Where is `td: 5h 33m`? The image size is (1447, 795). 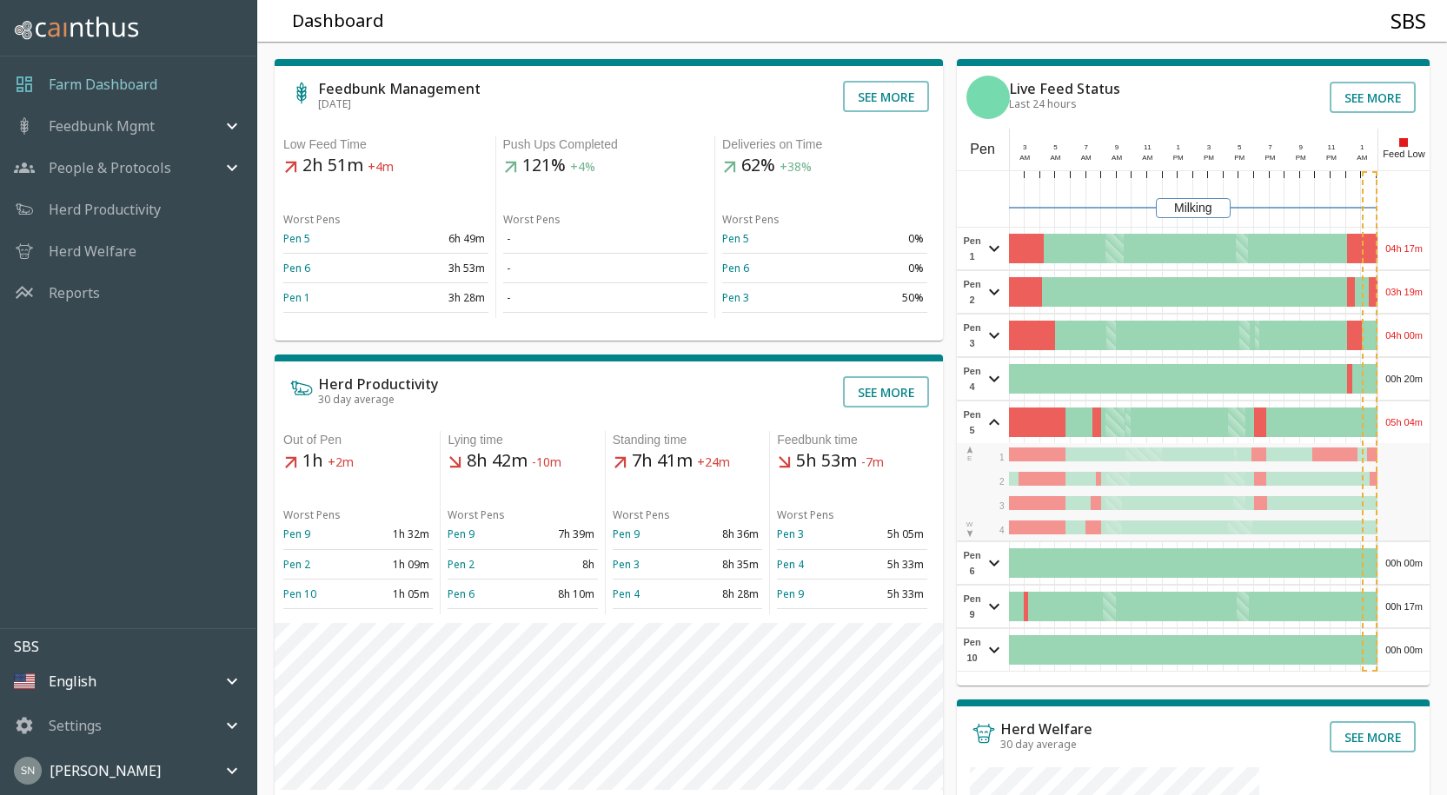
td: 5h 33m is located at coordinates (889, 594).